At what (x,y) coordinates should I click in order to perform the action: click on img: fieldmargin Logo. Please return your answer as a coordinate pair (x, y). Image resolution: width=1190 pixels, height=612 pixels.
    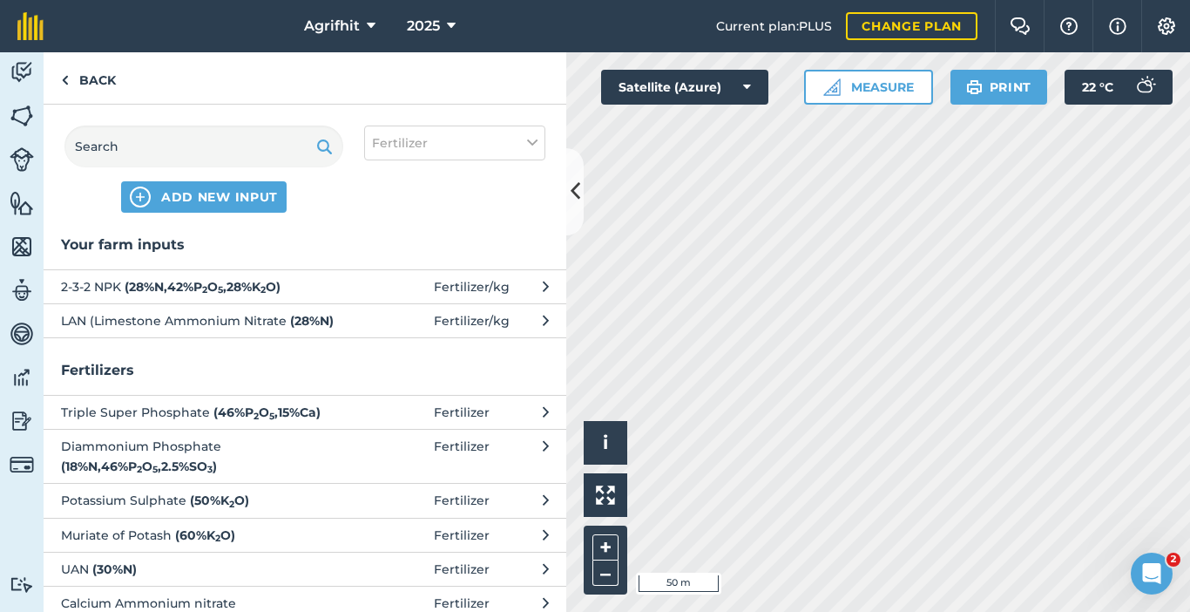
    Looking at the image, I should click on (30, 26).